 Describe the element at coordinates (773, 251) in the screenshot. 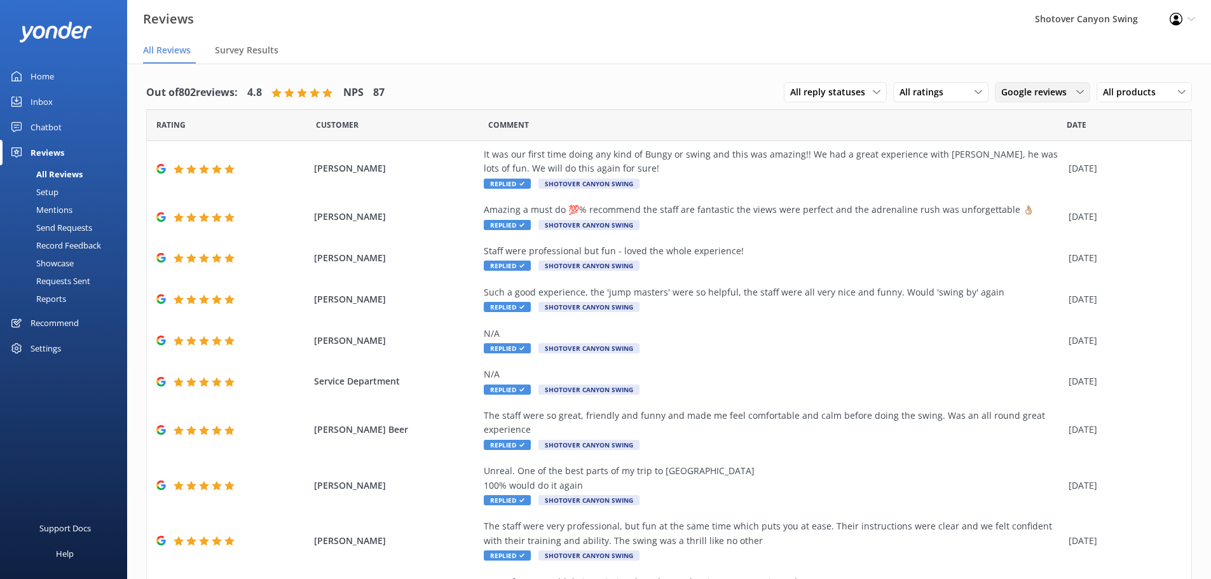

I see `div: Staff were professional but fun - loved the whole experience!` at that location.